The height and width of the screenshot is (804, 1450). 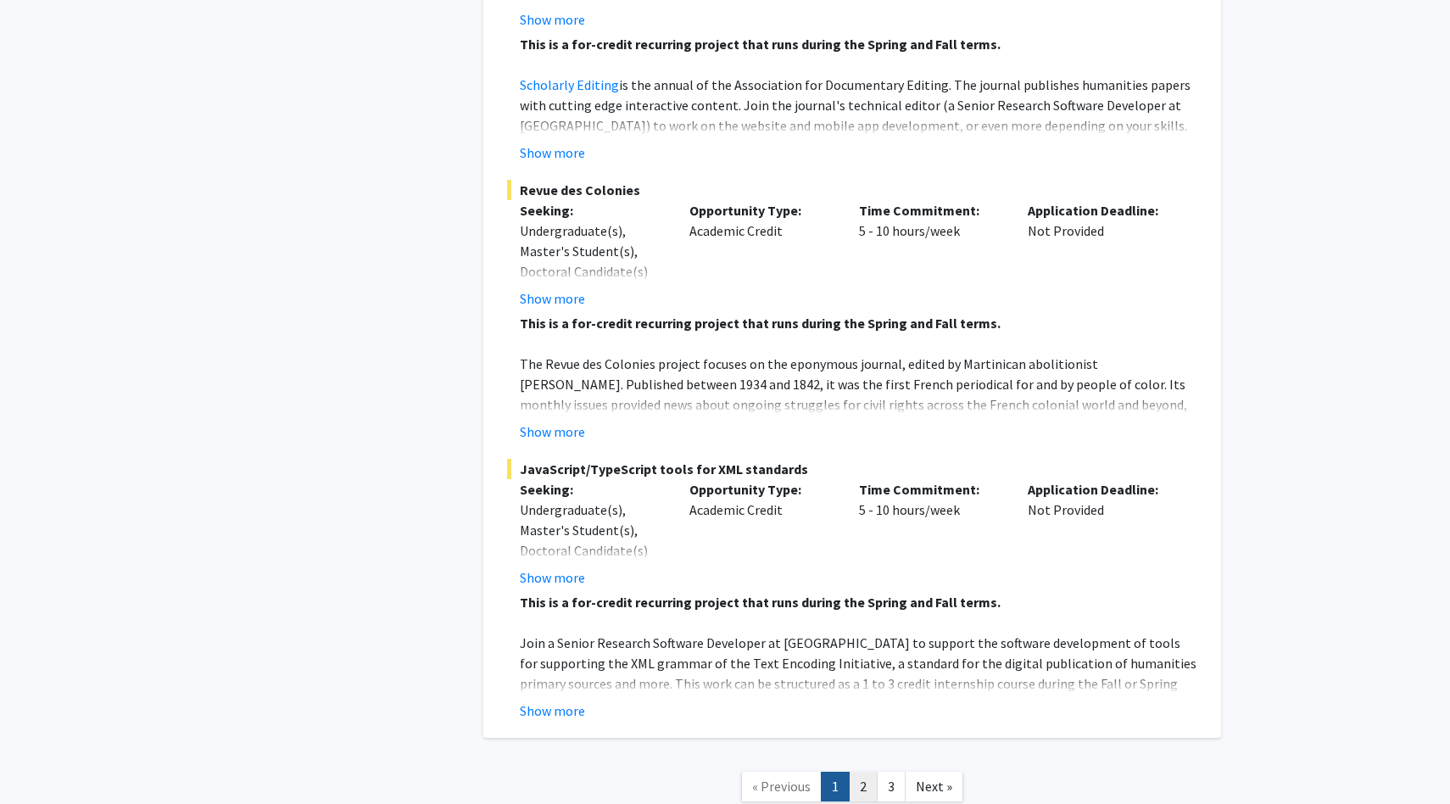 What do you see at coordinates (852, 190) in the screenshot?
I see `span: Revue des Colonies` at bounding box center [852, 190].